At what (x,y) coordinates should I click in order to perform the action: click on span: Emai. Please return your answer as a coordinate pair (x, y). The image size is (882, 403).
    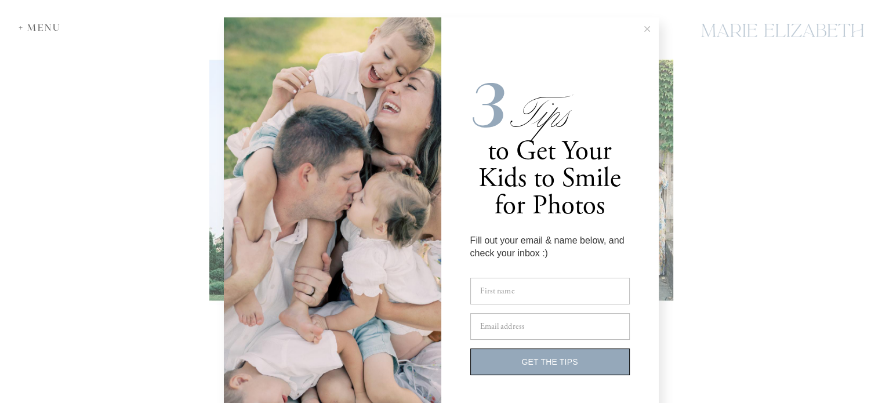
    Looking at the image, I should click on (488, 326).